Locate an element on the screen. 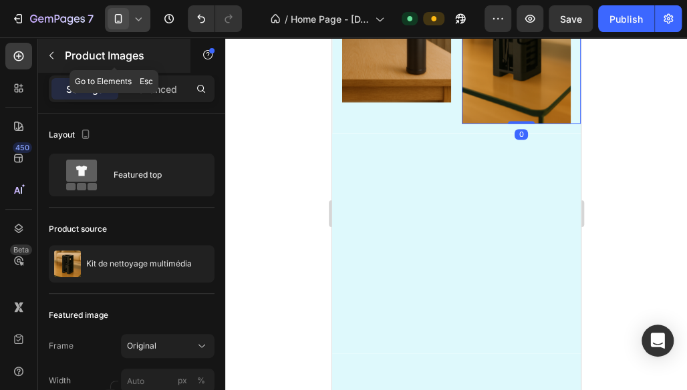 Image resolution: width=687 pixels, height=390 pixels. span: Original is located at coordinates (142, 346).